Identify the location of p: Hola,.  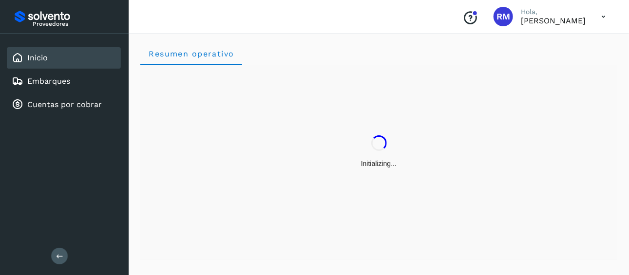
(553, 12).